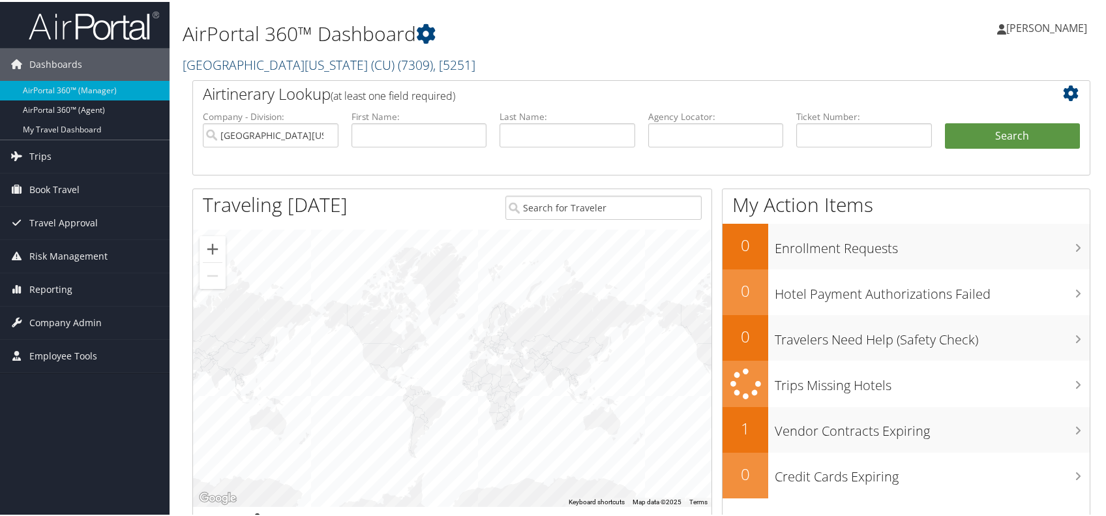 The height and width of the screenshot is (516, 1106). What do you see at coordinates (905, 244) in the screenshot?
I see `a: 0Enrollment Requests` at bounding box center [905, 244].